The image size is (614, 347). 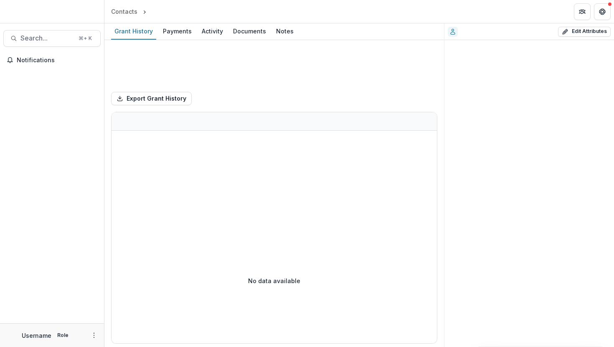 What do you see at coordinates (52, 60) in the screenshot?
I see `button: Notifications` at bounding box center [52, 60].